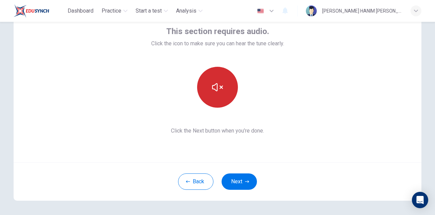 Image resolution: width=435 pixels, height=215 pixels. I want to click on button: Practice, so click(115, 11).